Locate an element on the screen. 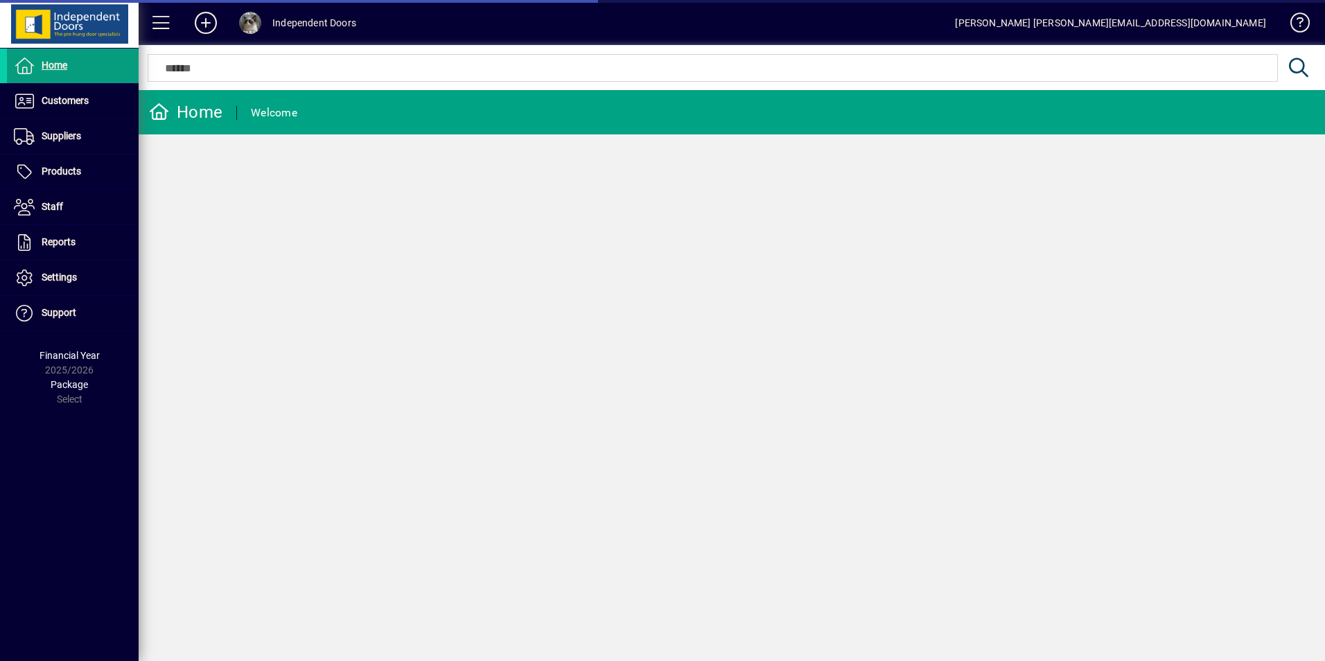  a: Support is located at coordinates (73, 313).